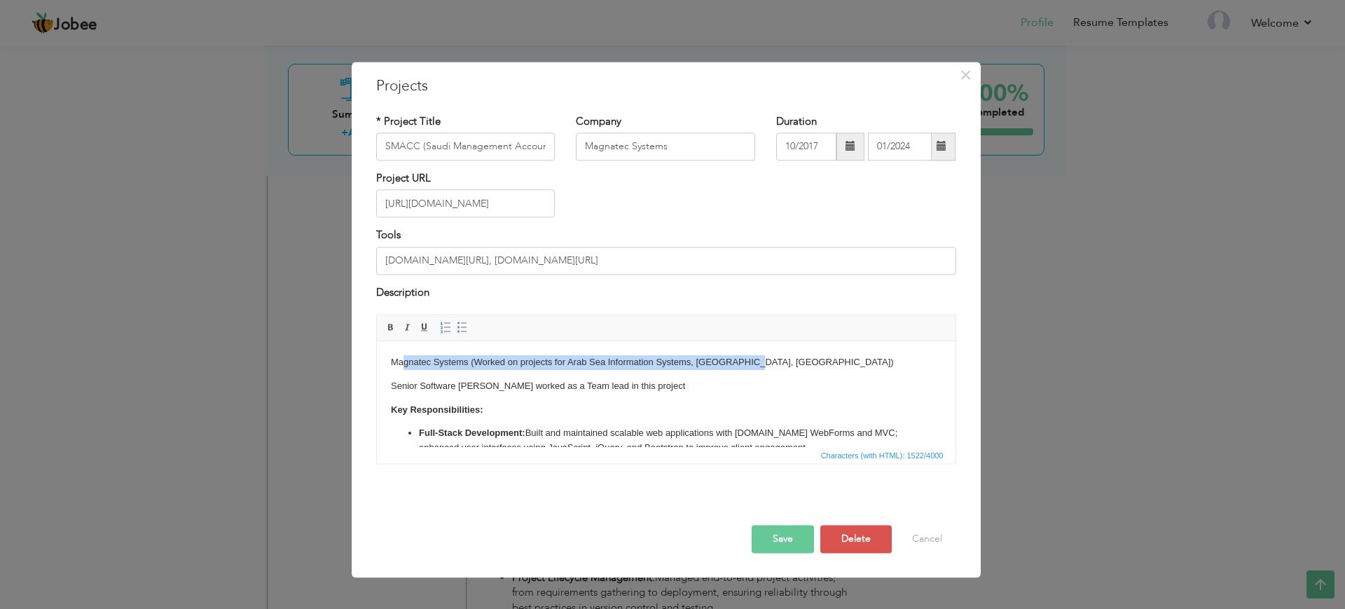  What do you see at coordinates (462, 328) in the screenshot?
I see `a: Insert/Remove Bulleted List` at bounding box center [462, 328].